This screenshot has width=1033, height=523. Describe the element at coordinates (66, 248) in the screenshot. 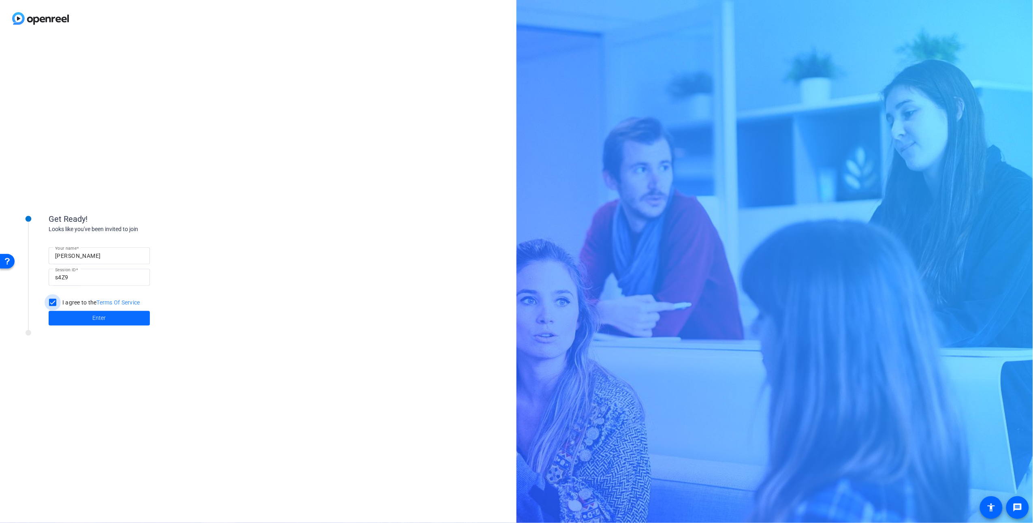

I see `mat-label: Your name` at that location.